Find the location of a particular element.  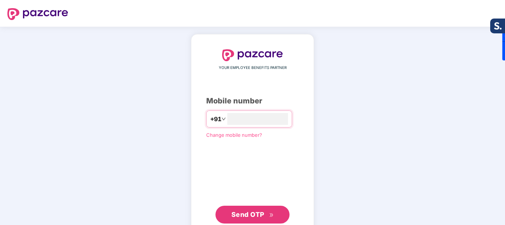

div: Mobile number is located at coordinates (252, 101).